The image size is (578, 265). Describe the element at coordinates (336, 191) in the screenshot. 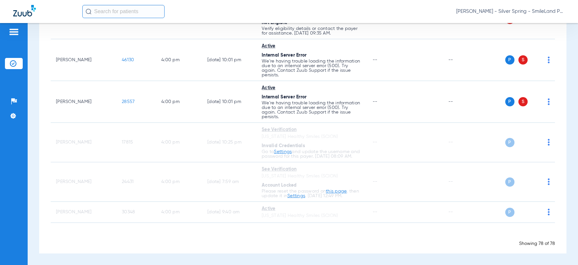

I see `a: this page` at that location.